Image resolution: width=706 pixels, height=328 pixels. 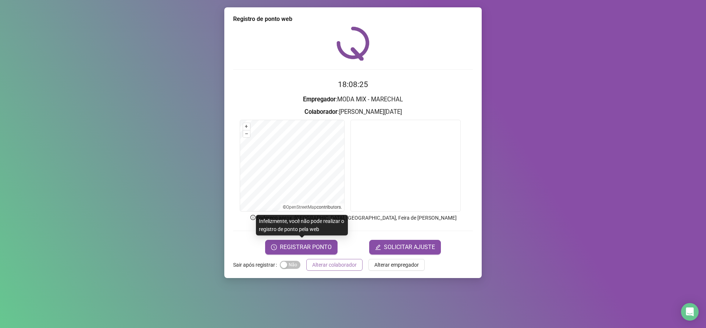 What do you see at coordinates (690, 312) in the screenshot?
I see `div: Open Intercom Messenger` at bounding box center [690, 312].